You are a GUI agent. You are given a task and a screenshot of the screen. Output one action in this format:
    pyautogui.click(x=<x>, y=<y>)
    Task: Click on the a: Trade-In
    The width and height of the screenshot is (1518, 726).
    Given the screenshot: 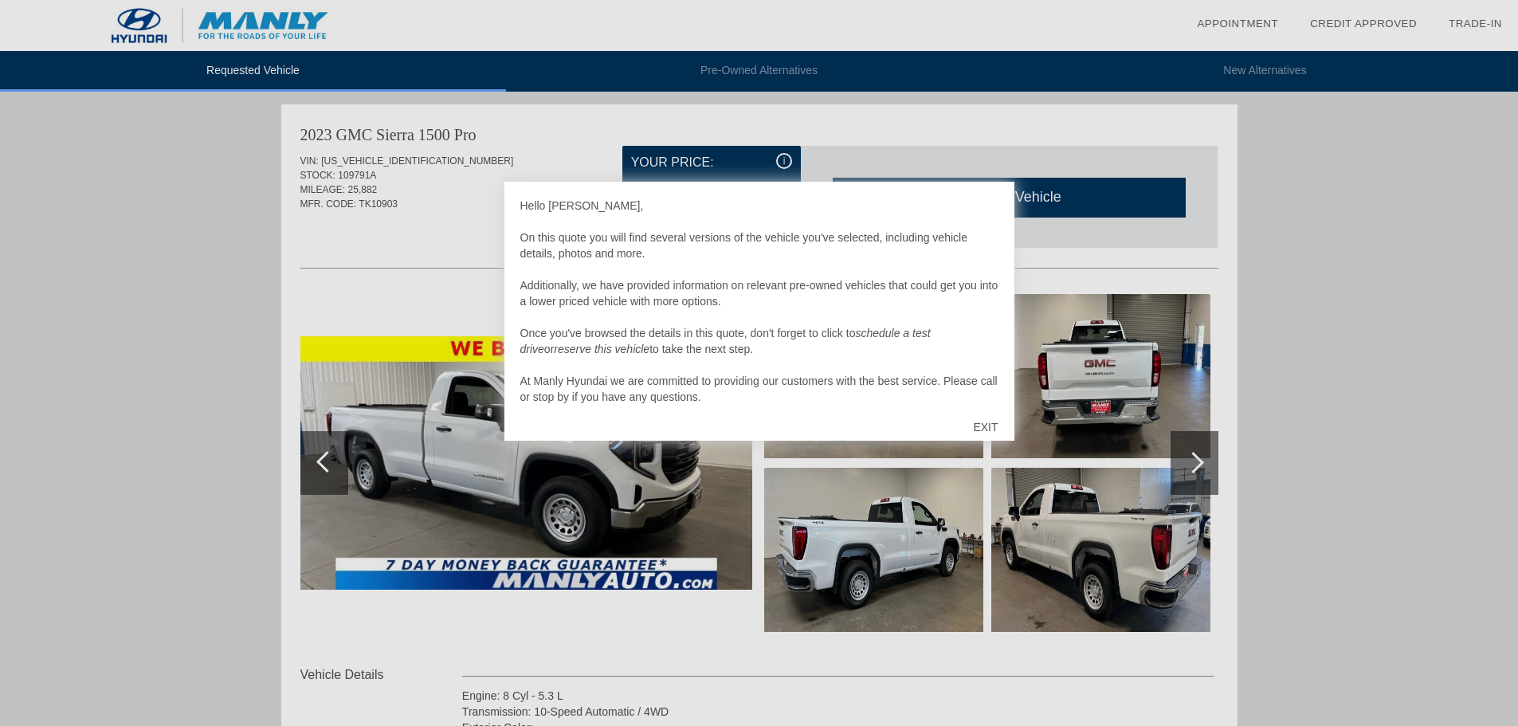 What is the action you would take?
    pyautogui.click(x=1475, y=23)
    